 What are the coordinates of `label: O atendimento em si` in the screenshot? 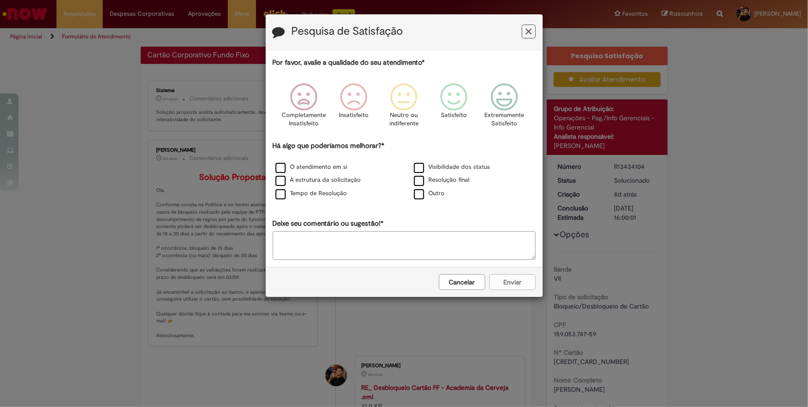 It's located at (312, 167).